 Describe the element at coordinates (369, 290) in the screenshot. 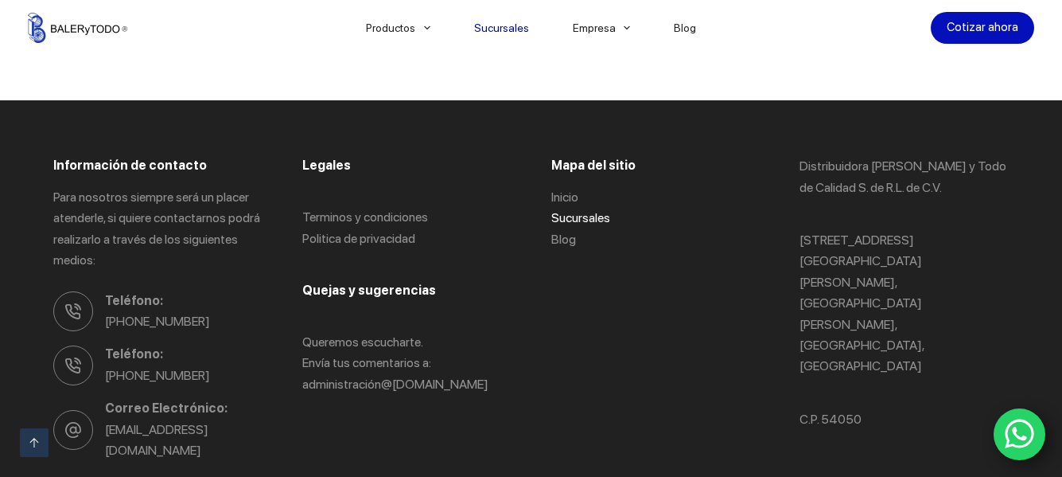

I see `span: Quejas y sugerencias` at that location.